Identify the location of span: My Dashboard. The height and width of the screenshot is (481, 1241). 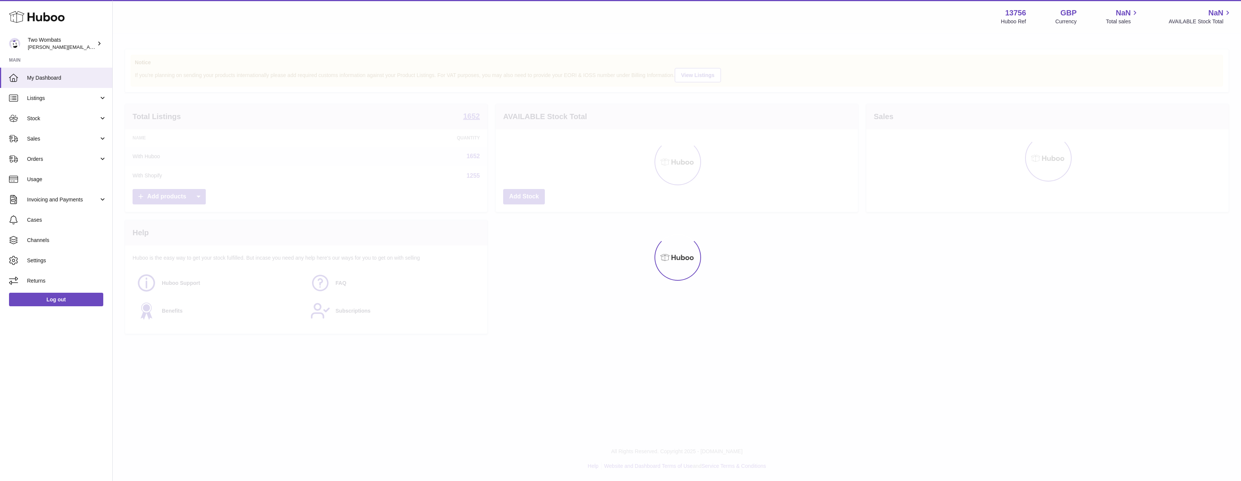
(67, 78).